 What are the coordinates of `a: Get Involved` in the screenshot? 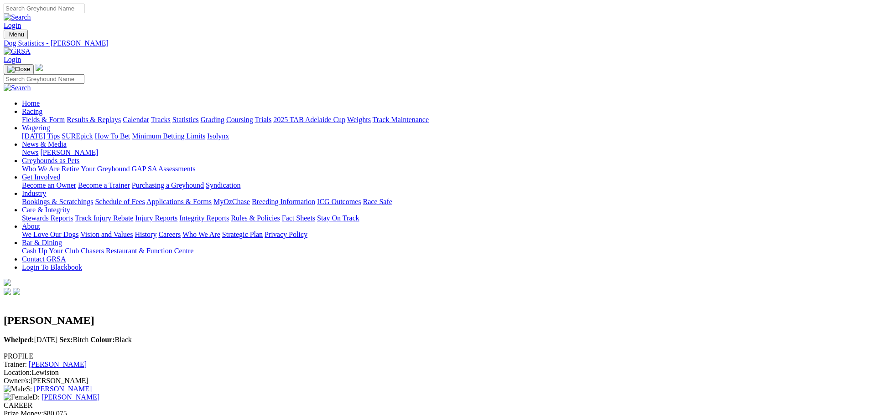 It's located at (41, 177).